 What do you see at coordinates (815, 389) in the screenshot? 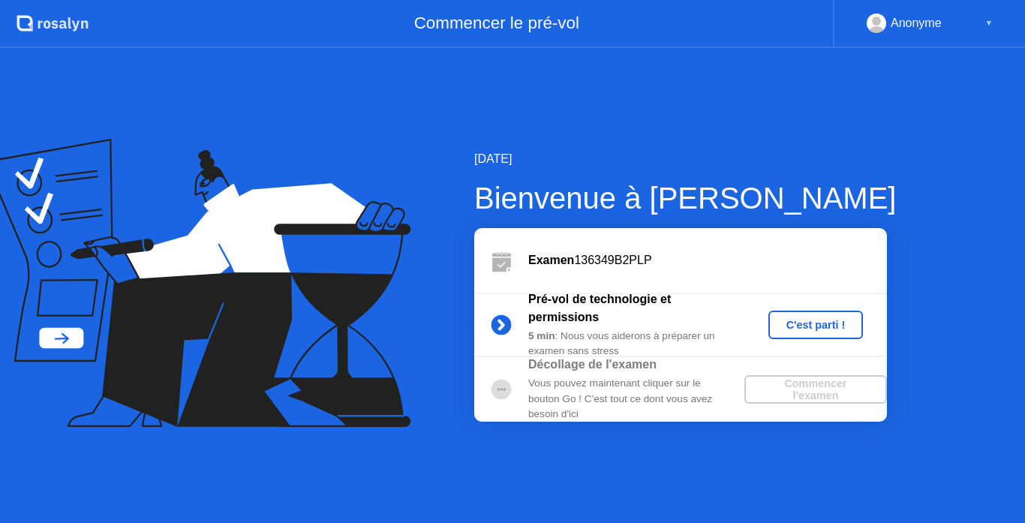
I see `div: Commencer l'examen` at bounding box center [815, 389].